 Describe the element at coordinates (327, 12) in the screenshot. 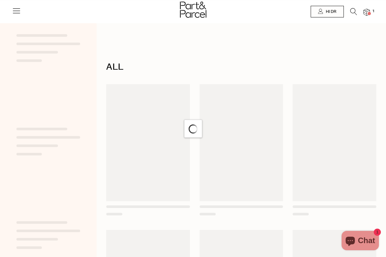

I see `a: Hi DR` at that location.